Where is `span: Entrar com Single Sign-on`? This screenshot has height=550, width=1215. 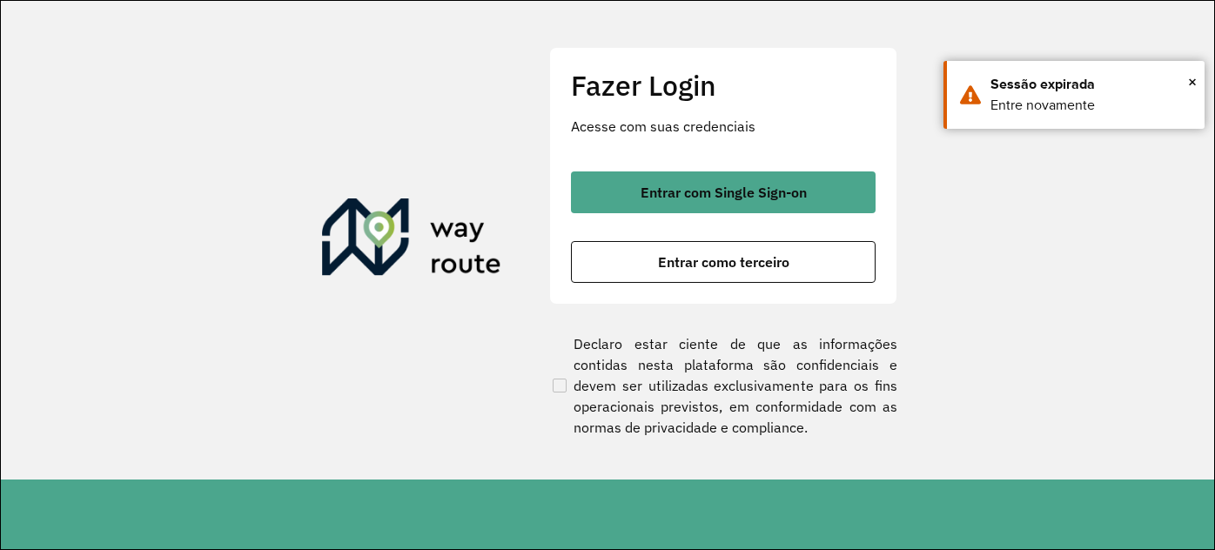
span: Entrar com Single Sign-on is located at coordinates (723, 192).